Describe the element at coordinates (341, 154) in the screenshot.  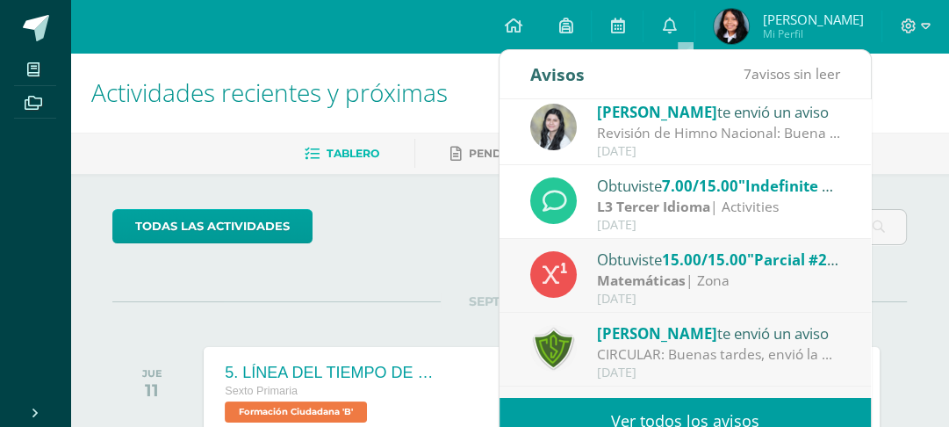
I see `a: Tablero` at that location.